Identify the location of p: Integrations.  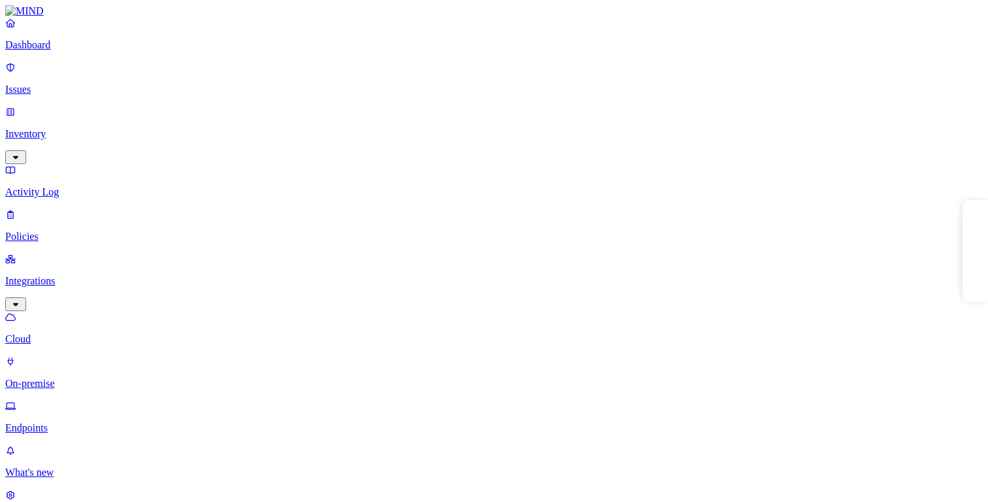
(494, 281).